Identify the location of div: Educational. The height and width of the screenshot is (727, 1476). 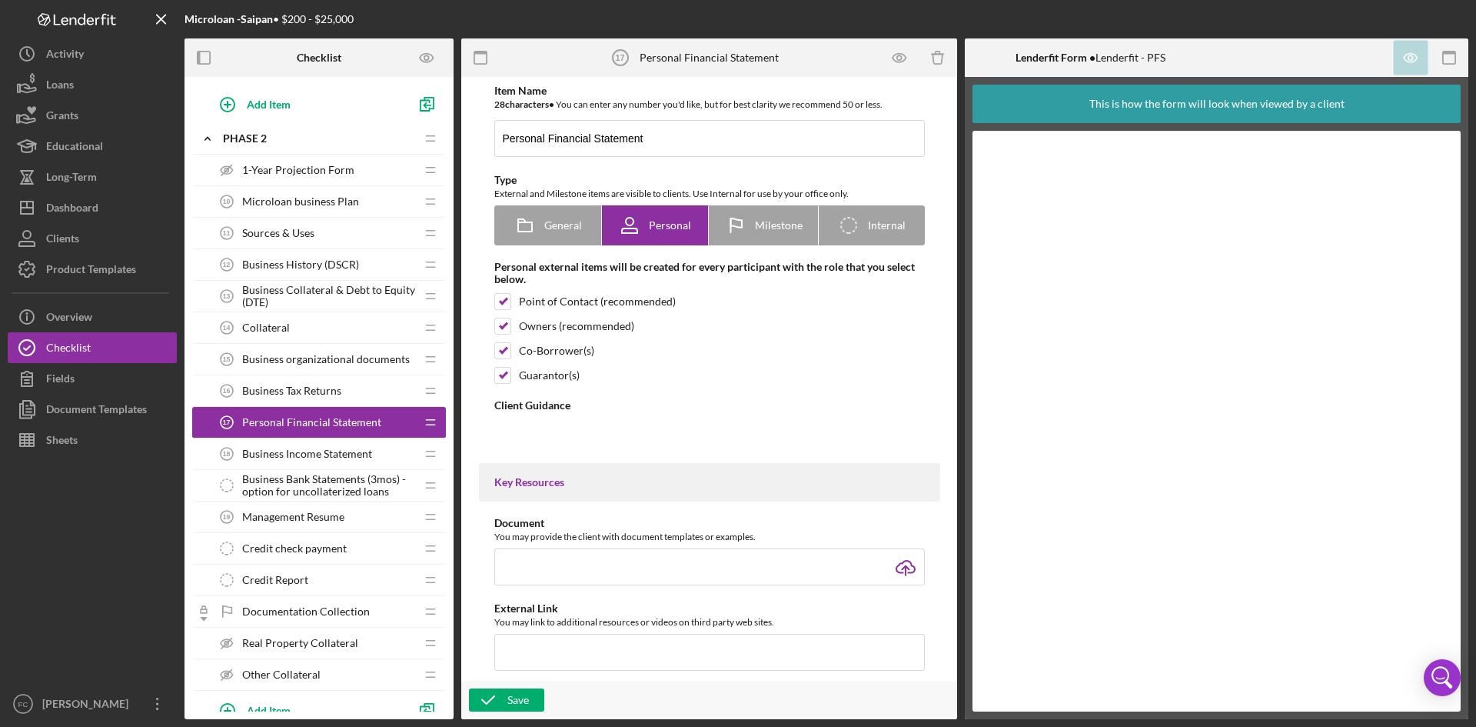
(75, 148).